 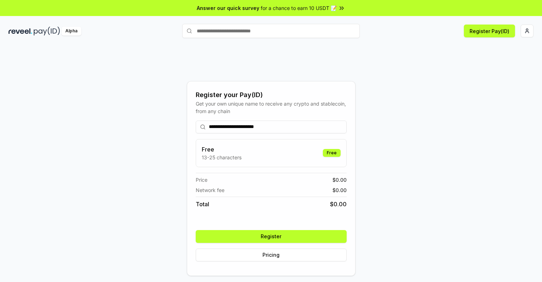 I want to click on span: Answer our quick survey, so click(x=228, y=8).